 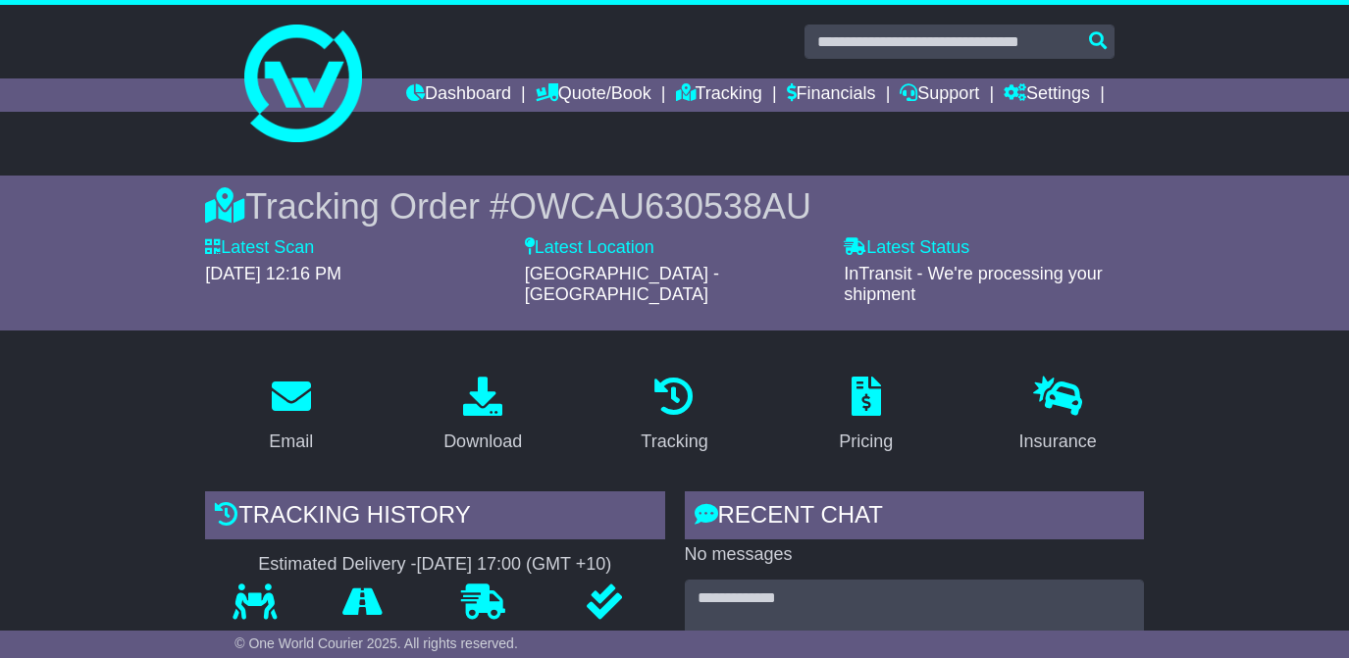 I want to click on span: © One World Courier 2025. All rights reserved., so click(x=376, y=644).